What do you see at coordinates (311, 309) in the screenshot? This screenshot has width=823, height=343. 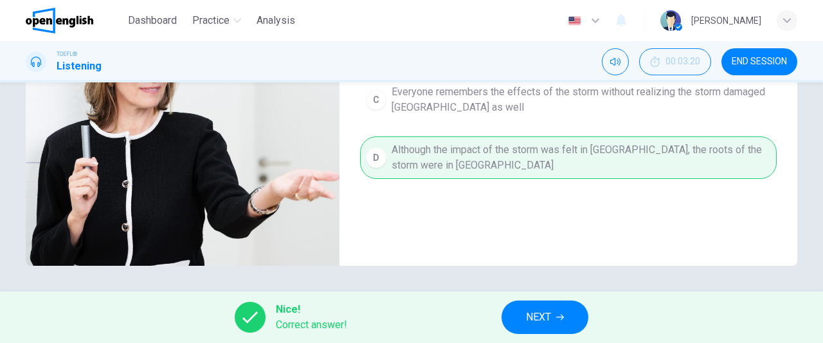 I see `span: Nice!` at bounding box center [311, 309].